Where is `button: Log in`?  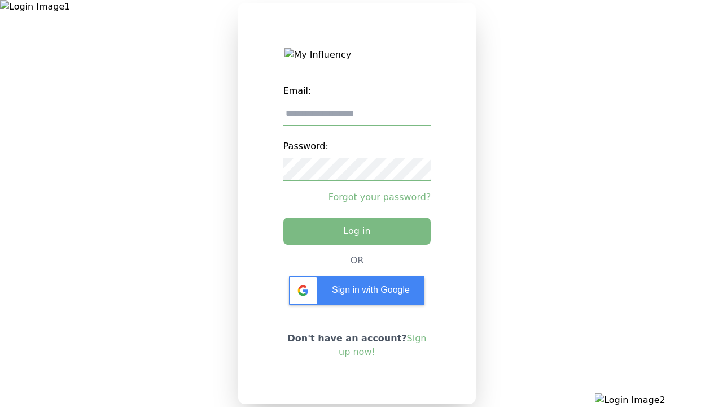 button: Log in is located at coordinates (357, 231).